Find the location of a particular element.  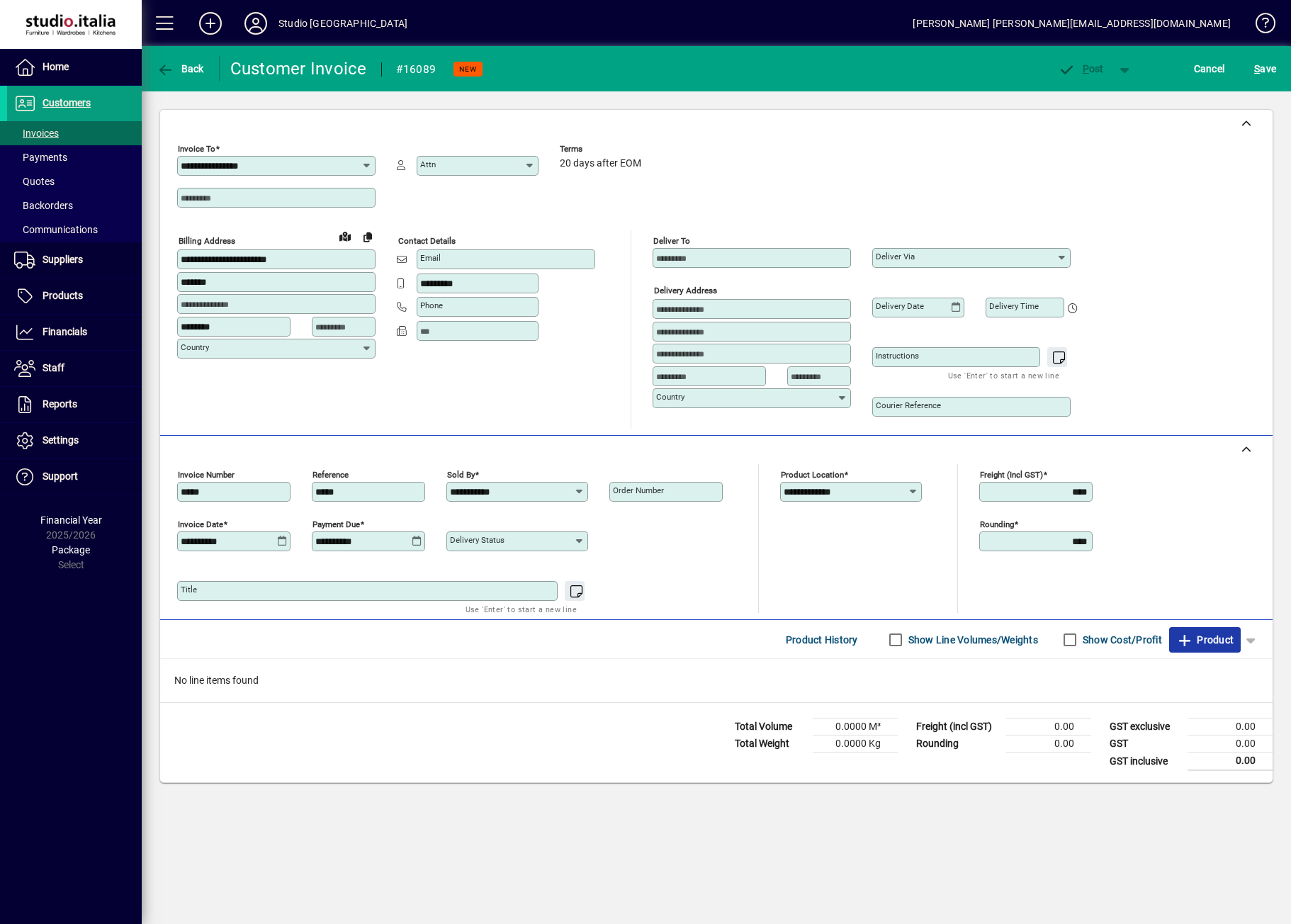

span: Customers is located at coordinates (67, 103).